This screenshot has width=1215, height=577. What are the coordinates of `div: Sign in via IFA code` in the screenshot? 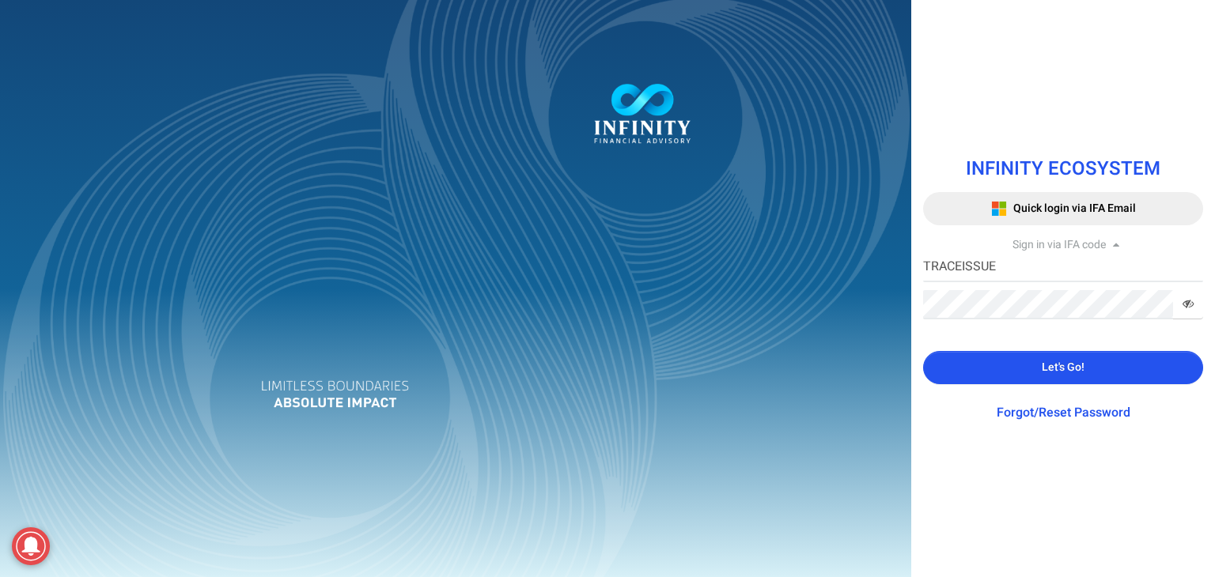 It's located at (1063, 245).